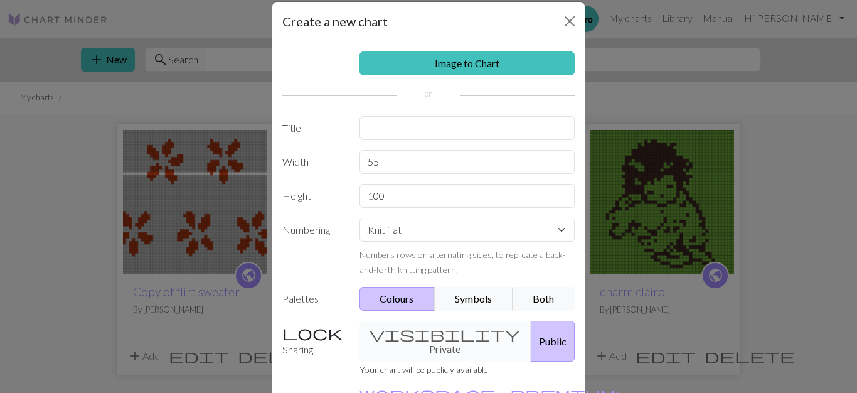 The width and height of the screenshot is (857, 393). I want to click on label: Title, so click(313, 128).